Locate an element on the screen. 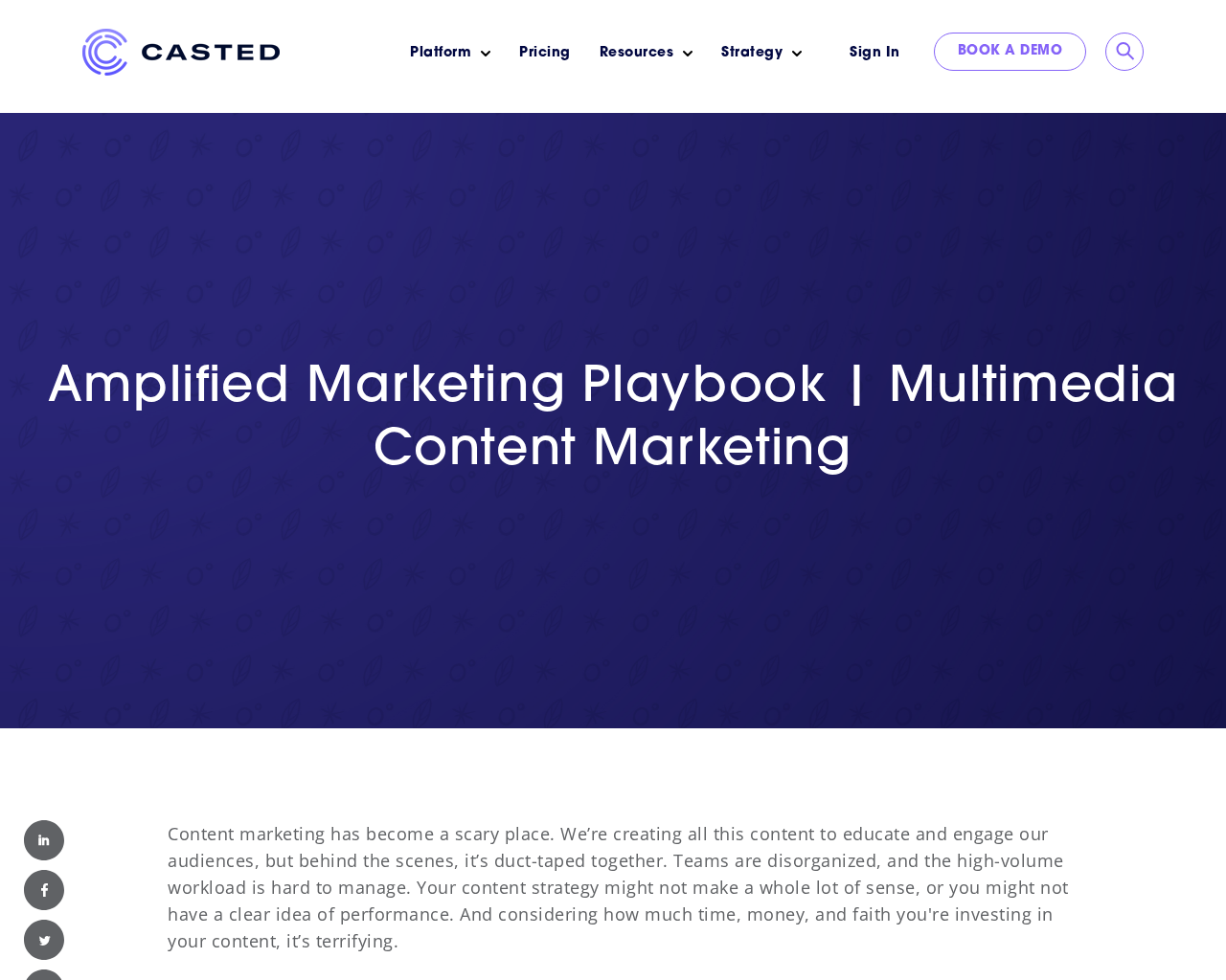 Image resolution: width=1226 pixels, height=980 pixels. p: Content marketing has become a scary place. We’re creating all this content to educate and engage... is located at coordinates (624, 887).